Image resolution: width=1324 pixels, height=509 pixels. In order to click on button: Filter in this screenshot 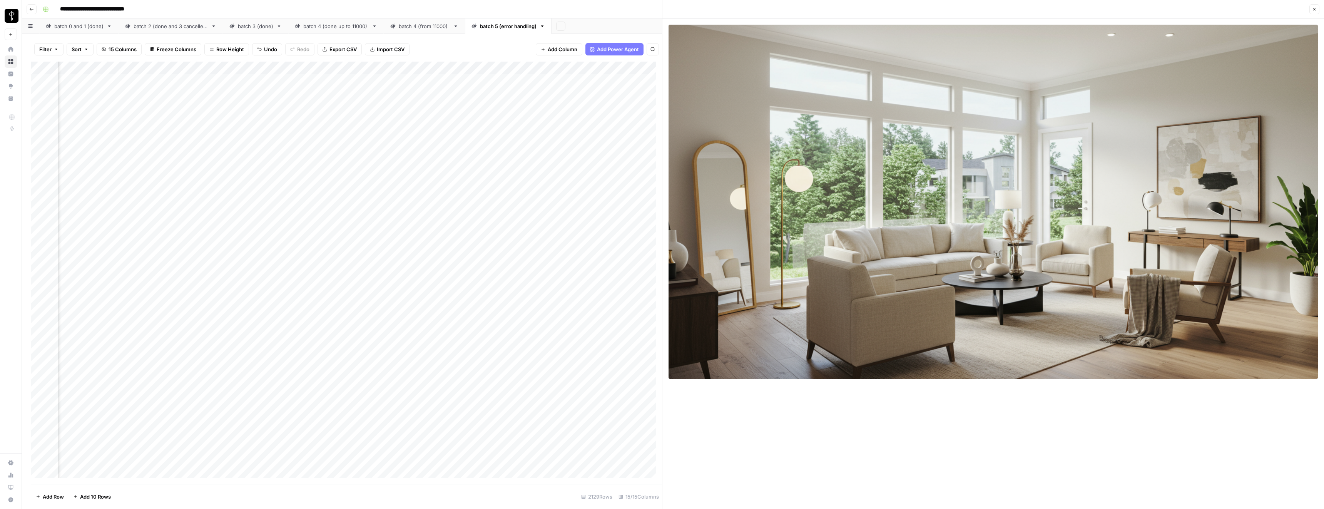, I will do `click(49, 49)`.